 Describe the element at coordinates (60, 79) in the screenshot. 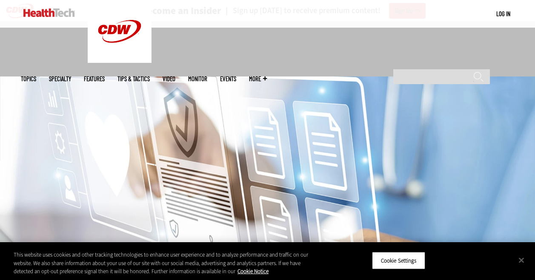

I see `span: Specialty` at that location.